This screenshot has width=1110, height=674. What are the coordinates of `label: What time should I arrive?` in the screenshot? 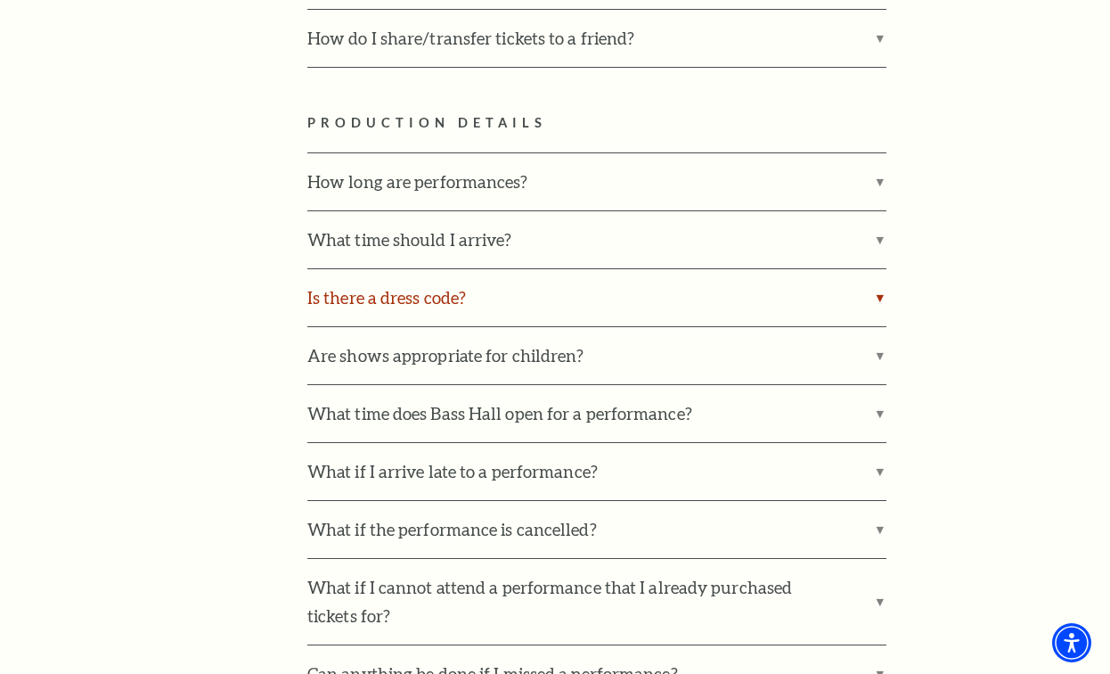 It's located at (597, 240).